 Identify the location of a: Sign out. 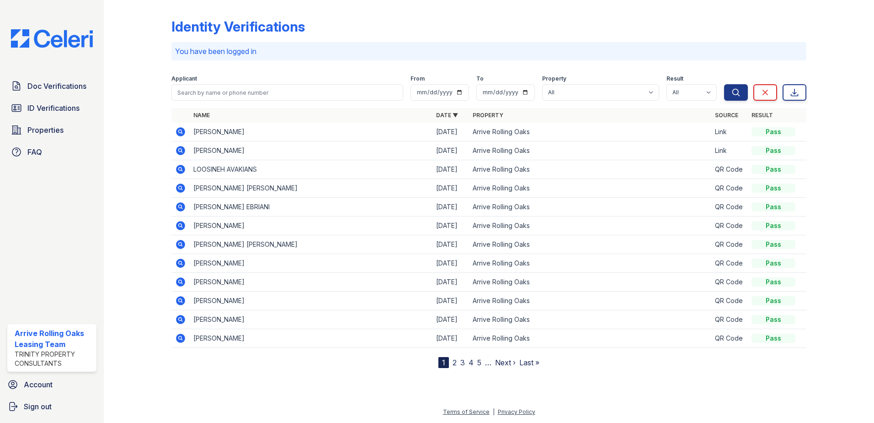
(52, 406).